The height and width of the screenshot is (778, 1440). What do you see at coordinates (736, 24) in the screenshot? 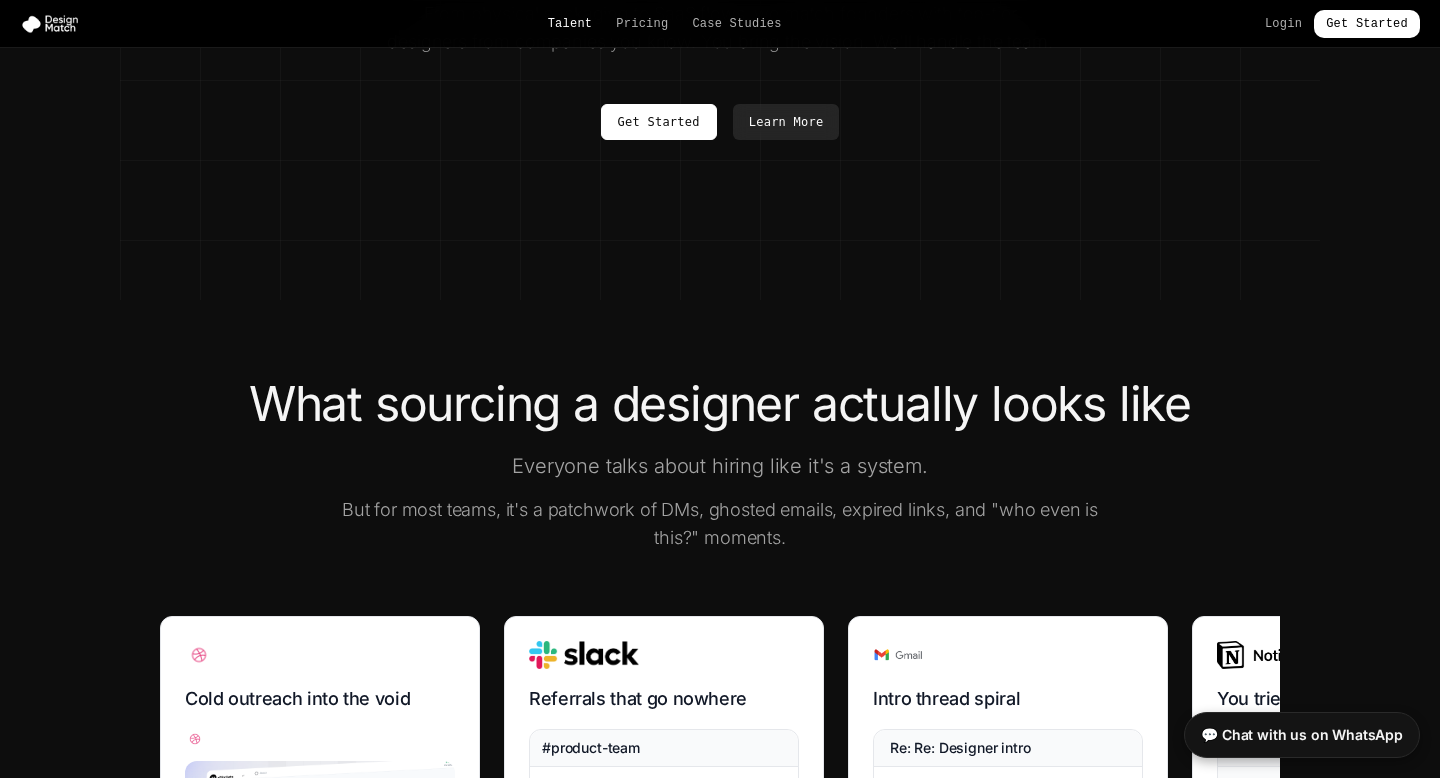
I see `a: Case Studies` at bounding box center [736, 24].